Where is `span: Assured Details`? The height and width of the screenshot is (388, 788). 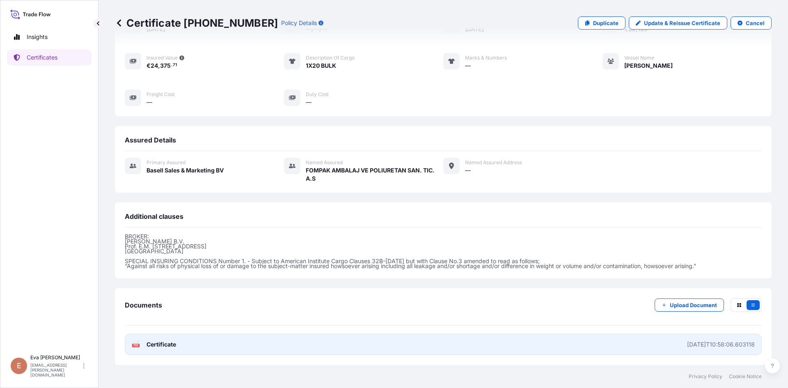 span: Assured Details is located at coordinates (150, 140).